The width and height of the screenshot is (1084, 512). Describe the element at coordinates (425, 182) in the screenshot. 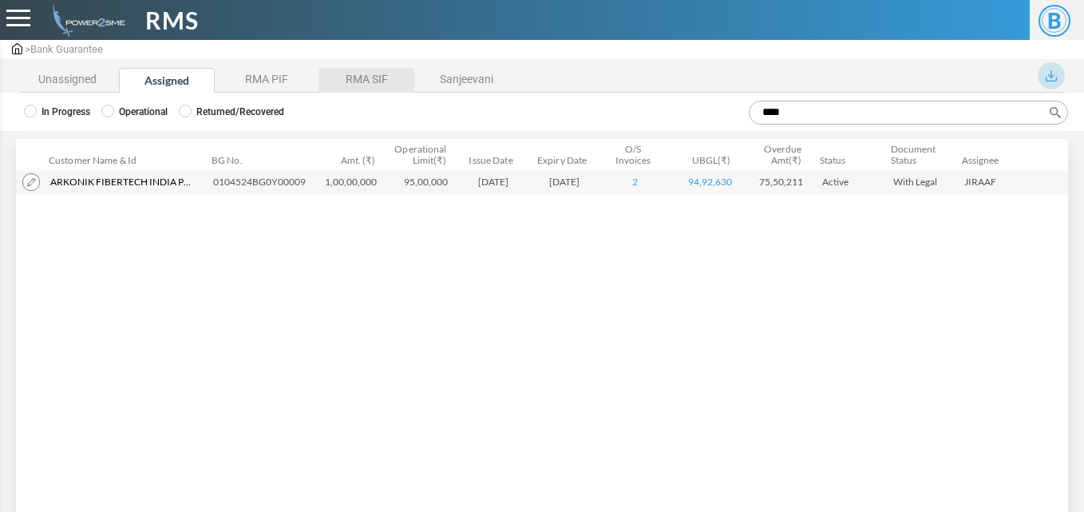

I see `td: 95,00,000` at that location.